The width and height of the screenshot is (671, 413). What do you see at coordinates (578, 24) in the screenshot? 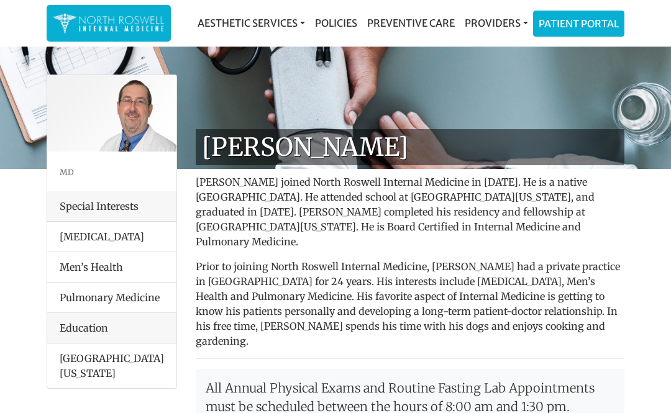
I see `a: Patient Portal` at bounding box center [578, 24].